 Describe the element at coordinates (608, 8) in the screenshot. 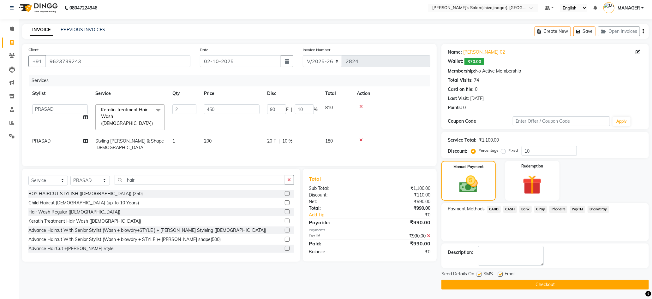

I see `img: MANAGER` at that location.